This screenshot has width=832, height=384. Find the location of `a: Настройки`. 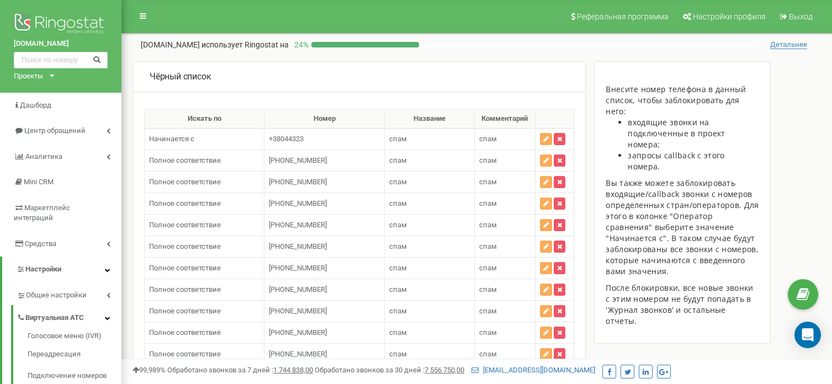

a: Настройки is located at coordinates (62, 269).